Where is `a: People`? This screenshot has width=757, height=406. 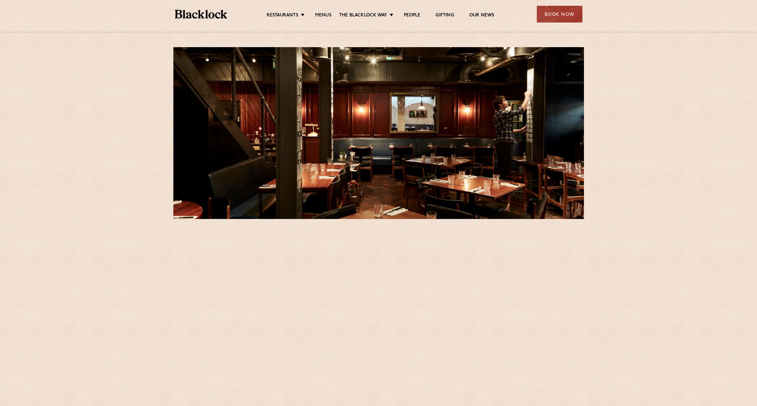 a: People is located at coordinates (412, 16).